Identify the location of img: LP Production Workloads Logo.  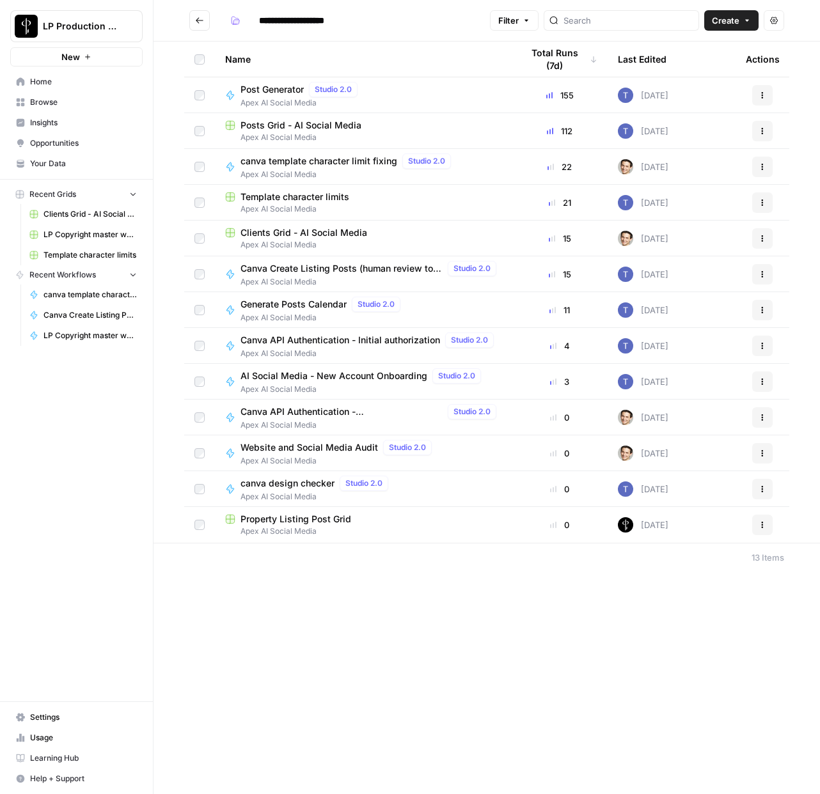
(26, 26).